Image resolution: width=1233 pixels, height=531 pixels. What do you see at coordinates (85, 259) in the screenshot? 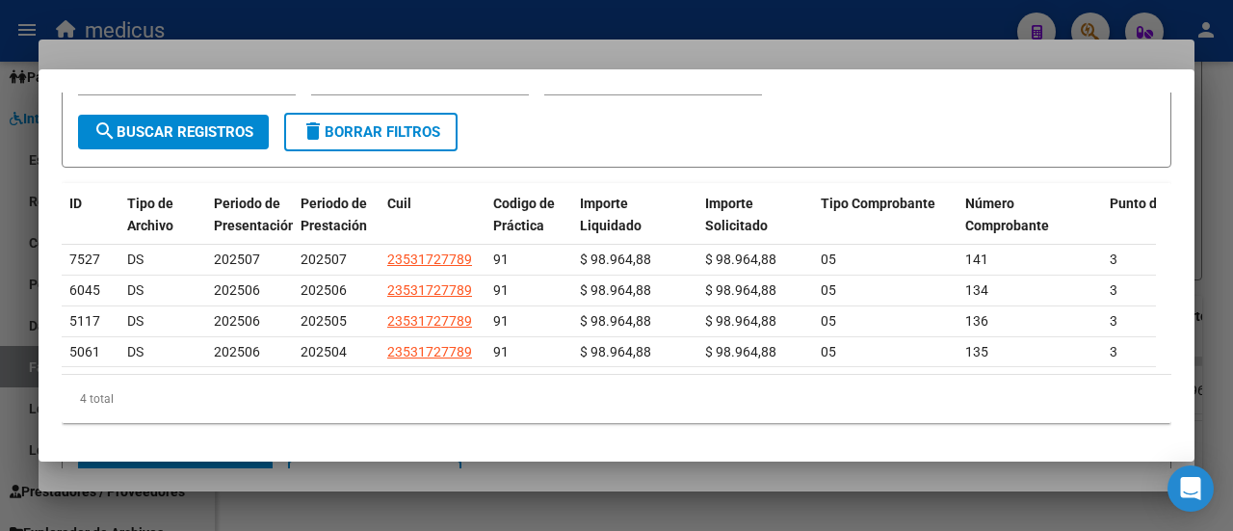
I see `span: 7527` at bounding box center [85, 259].